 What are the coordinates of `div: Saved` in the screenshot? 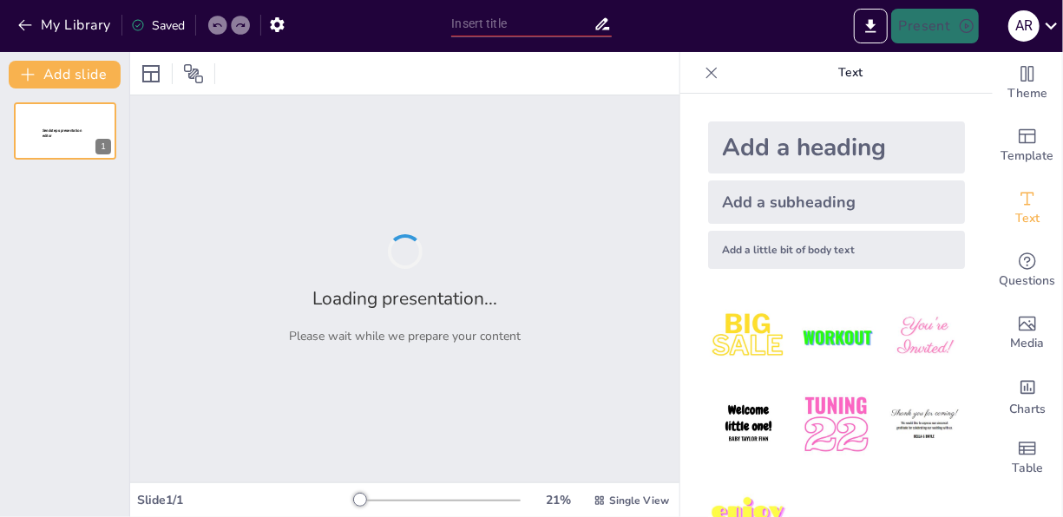 It's located at (158, 25).